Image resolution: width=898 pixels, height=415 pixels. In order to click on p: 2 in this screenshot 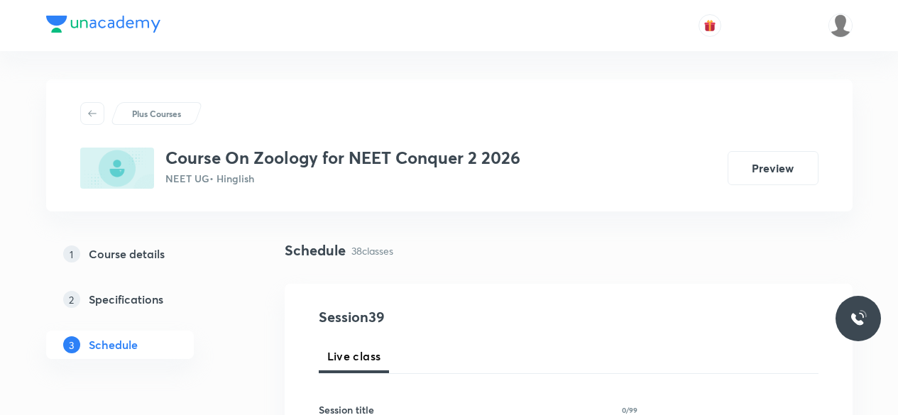, I will do `click(72, 300)`.